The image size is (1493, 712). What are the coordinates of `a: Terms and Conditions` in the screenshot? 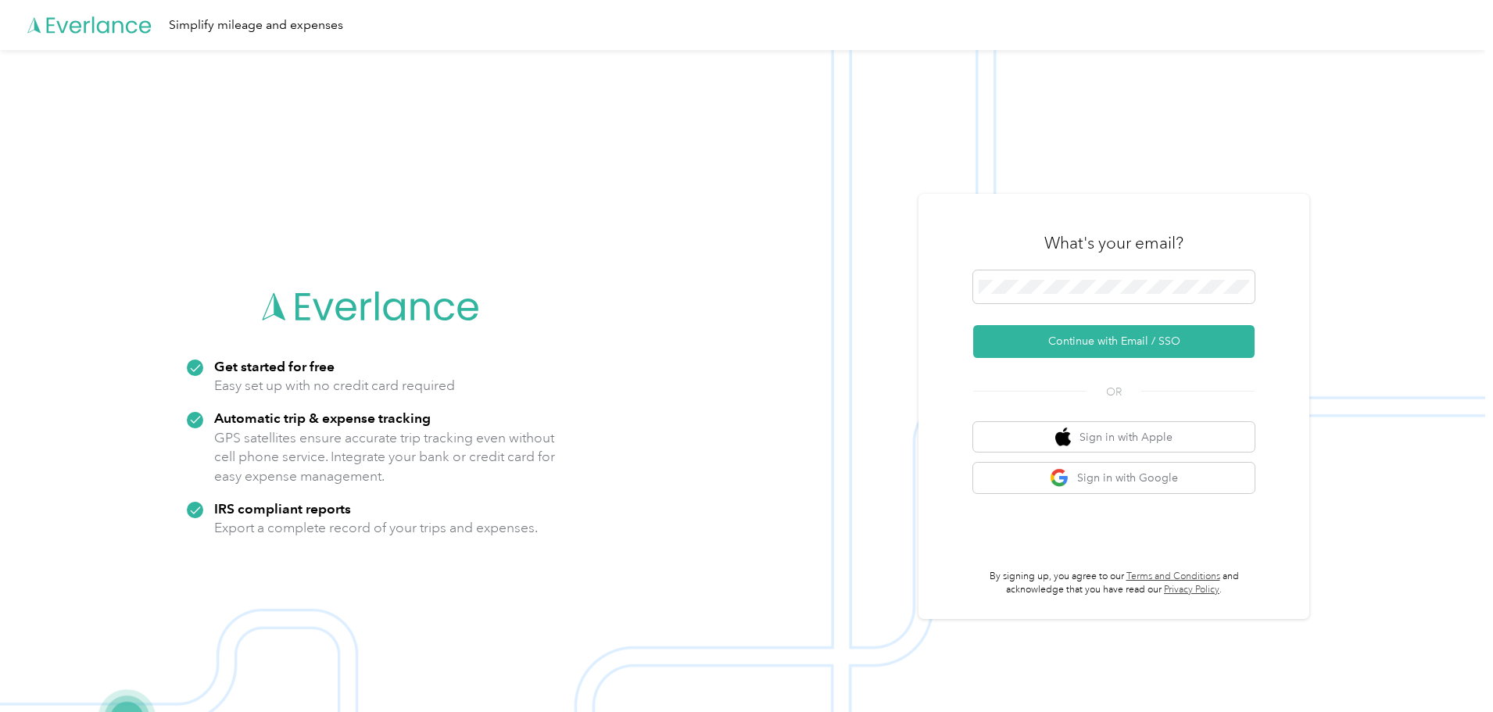 It's located at (1173, 576).